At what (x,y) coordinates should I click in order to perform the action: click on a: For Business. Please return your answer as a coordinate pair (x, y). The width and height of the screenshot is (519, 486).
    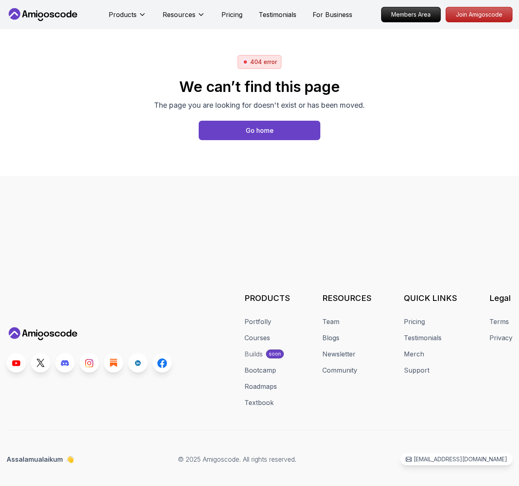
    Looking at the image, I should click on (332, 15).